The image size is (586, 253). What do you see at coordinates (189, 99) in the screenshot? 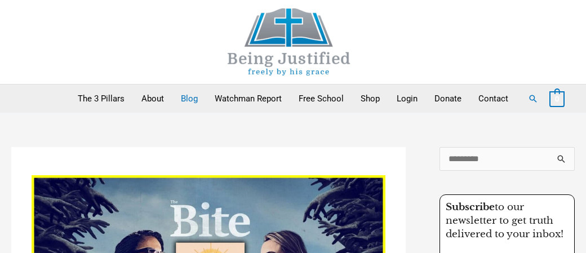
I see `a: Blog` at bounding box center [189, 99].